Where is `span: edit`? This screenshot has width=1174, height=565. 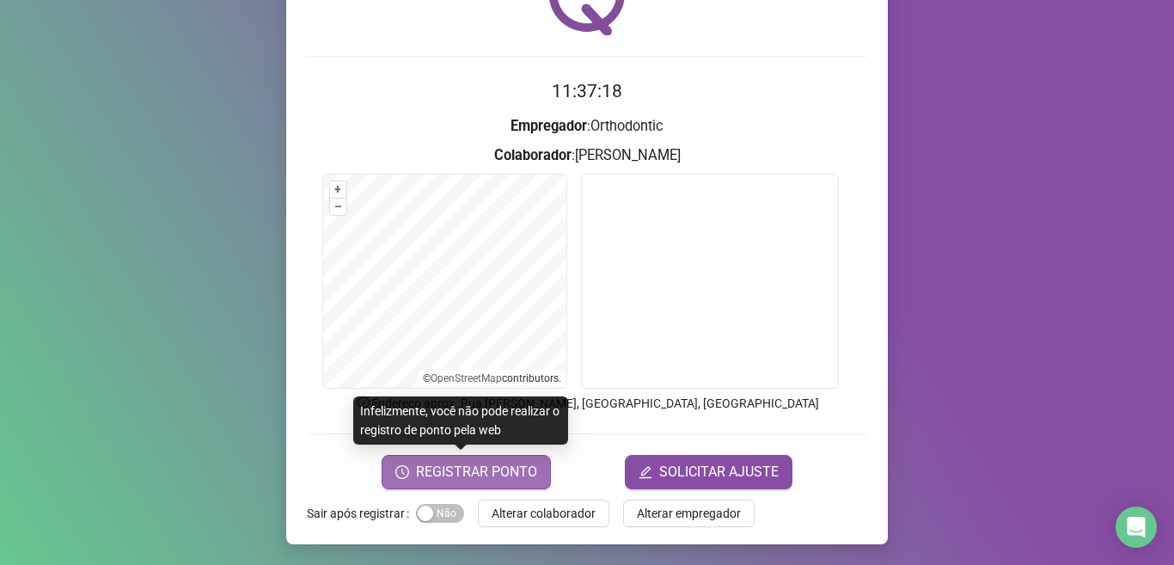
span: edit is located at coordinates (646, 472).